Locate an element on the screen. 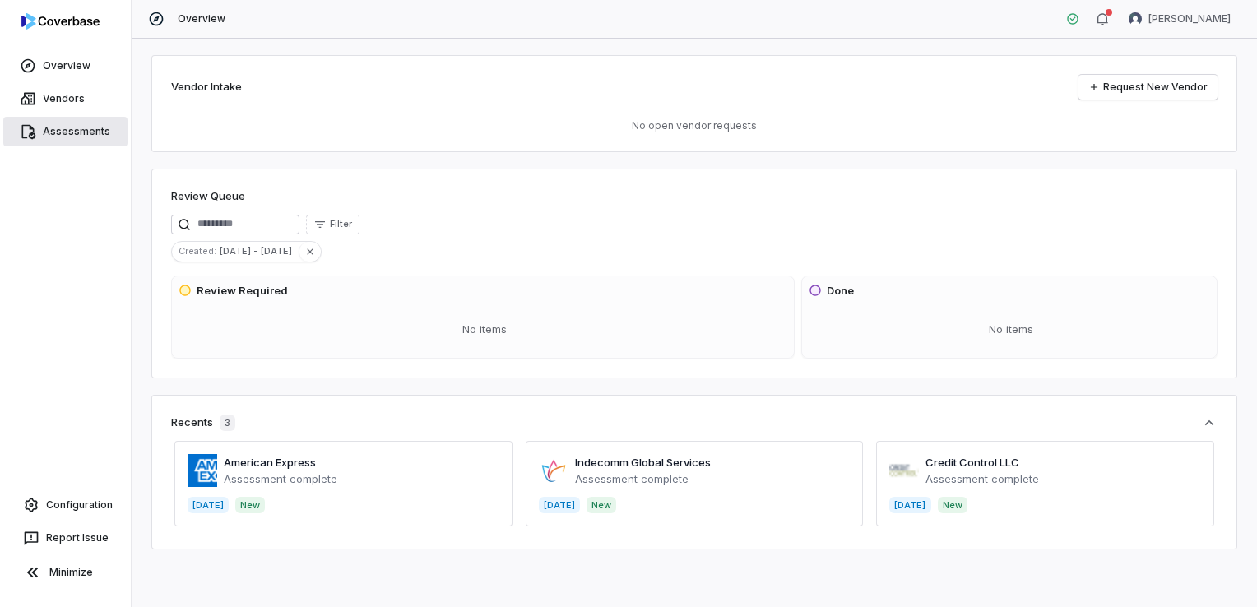 The height and width of the screenshot is (607, 1257). a: Assessments is located at coordinates (65, 132).